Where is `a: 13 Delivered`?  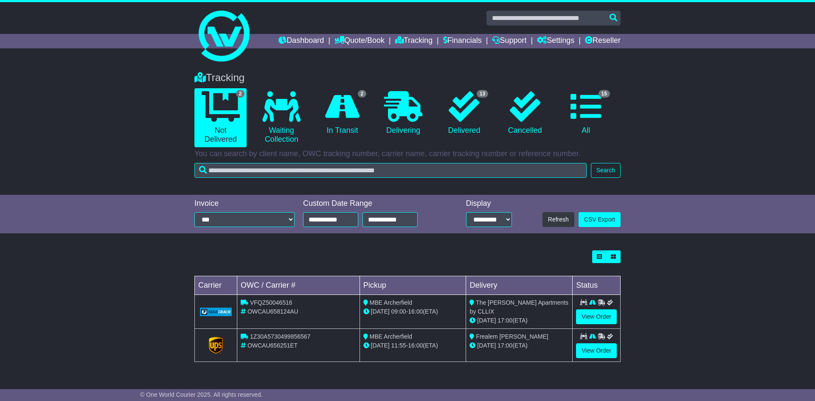 a: 13 Delivered is located at coordinates (464, 113).